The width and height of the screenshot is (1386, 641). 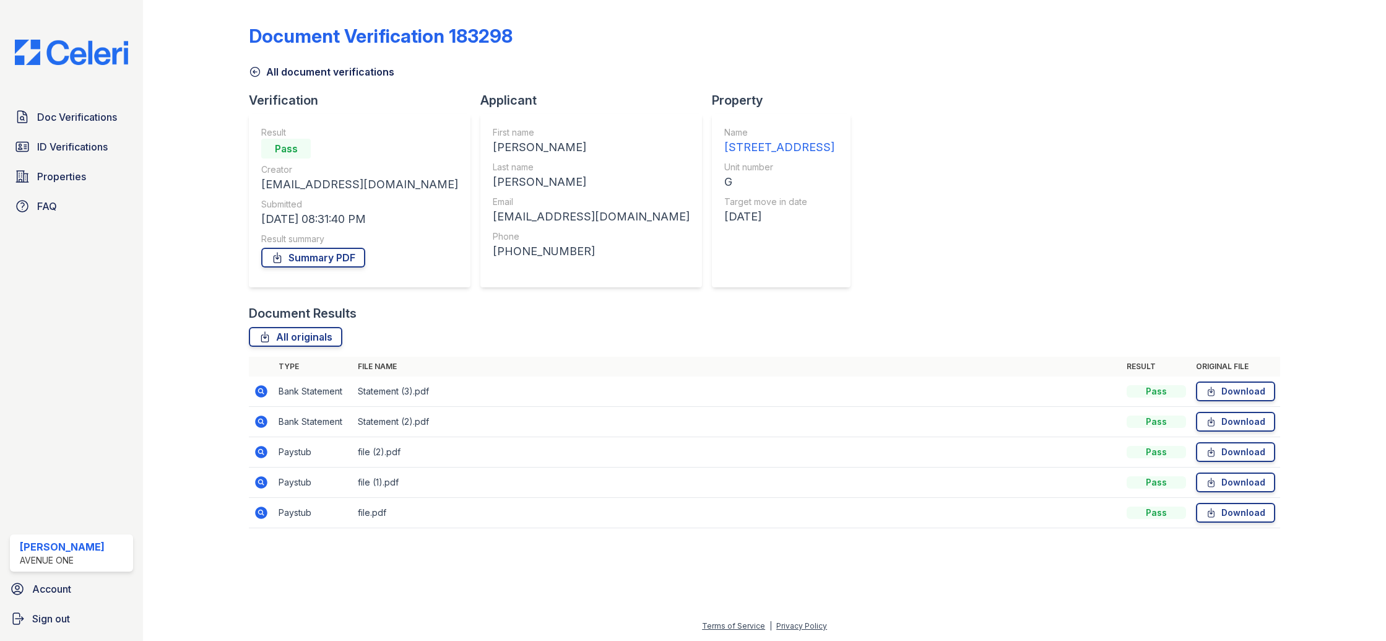 I want to click on td: file.pdf, so click(x=737, y=513).